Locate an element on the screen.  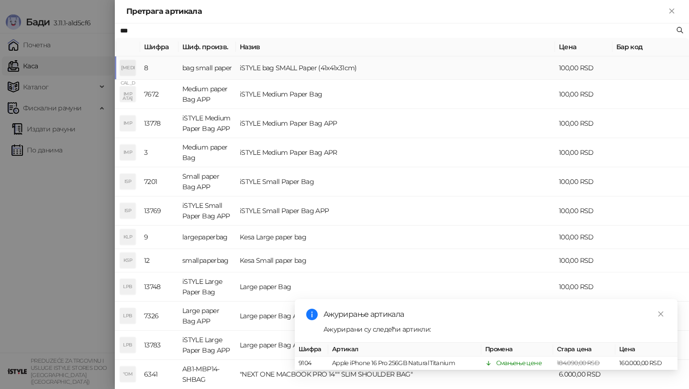
td: bag small paper is located at coordinates (207, 68).